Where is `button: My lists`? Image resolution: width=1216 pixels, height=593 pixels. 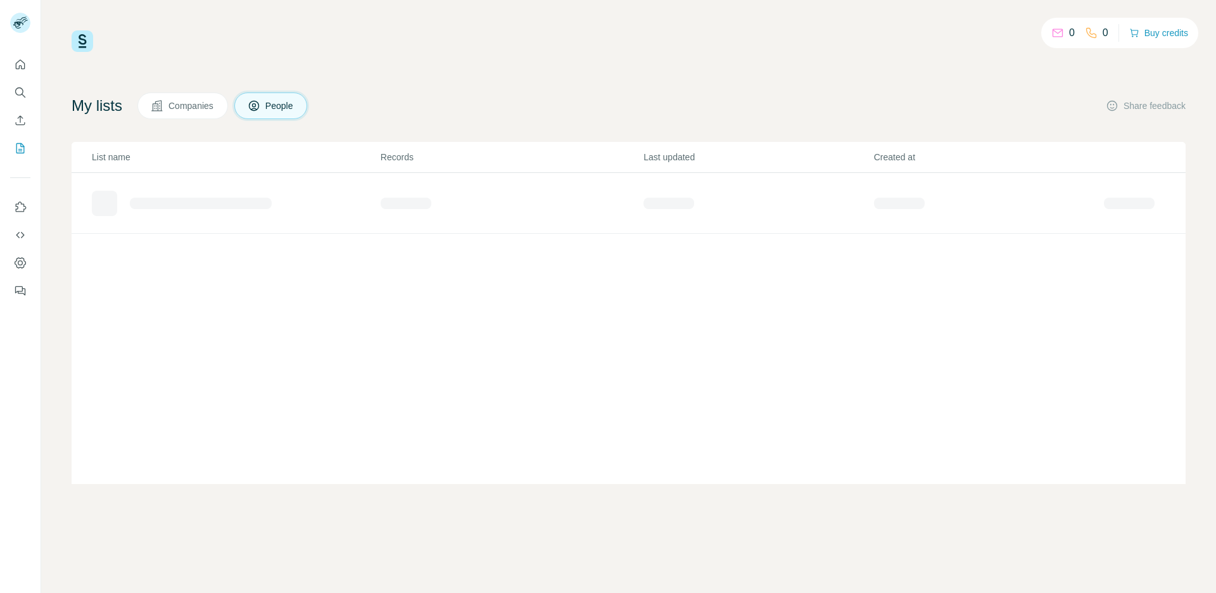 button: My lists is located at coordinates (20, 148).